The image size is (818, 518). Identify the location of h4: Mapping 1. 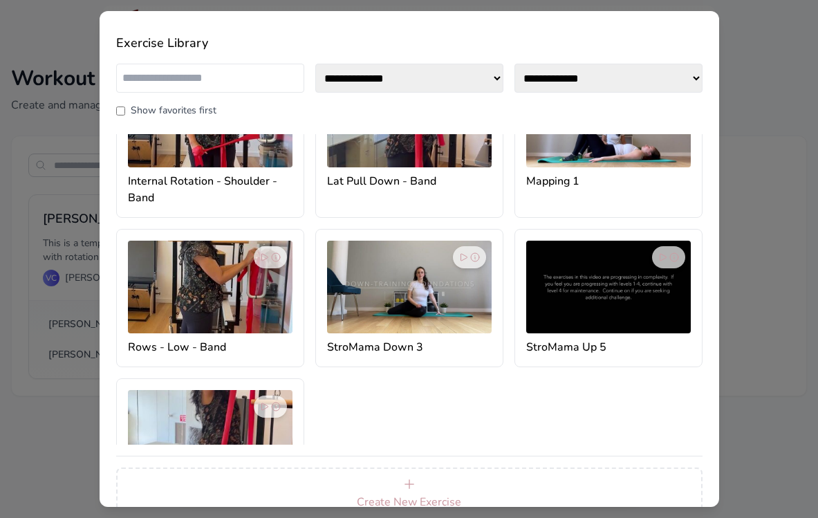
(608, 181).